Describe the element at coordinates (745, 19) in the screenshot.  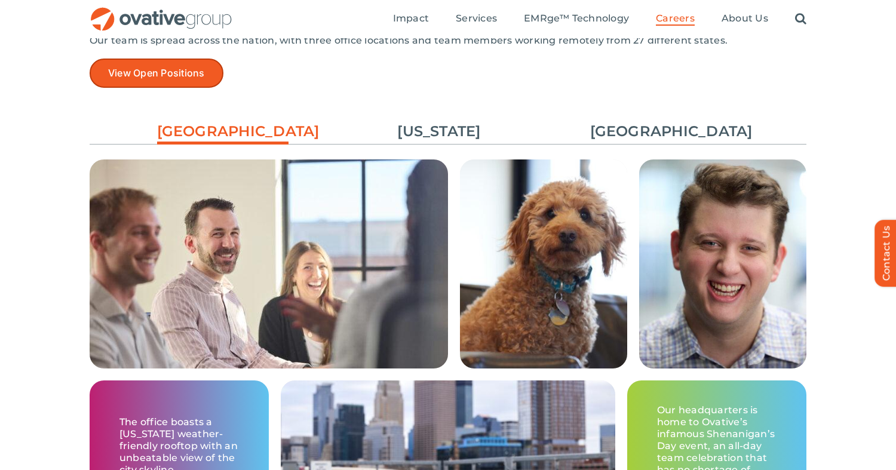
I see `span: About Us` at that location.